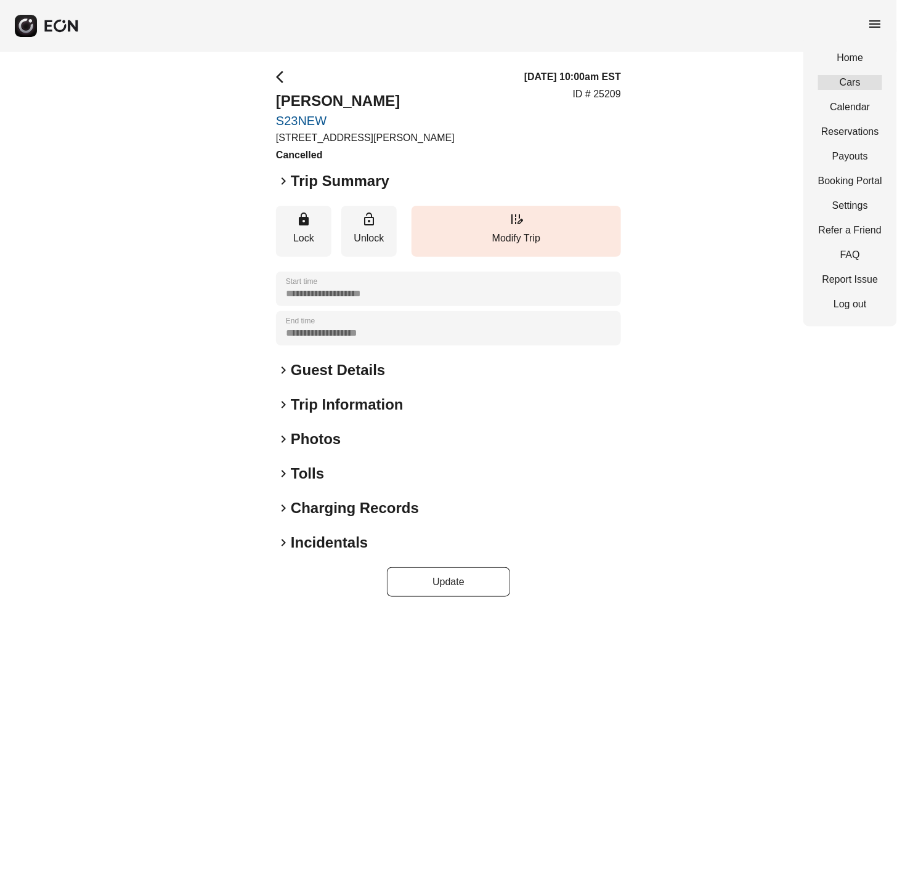 The height and width of the screenshot is (874, 897). I want to click on span: menu, so click(874, 24).